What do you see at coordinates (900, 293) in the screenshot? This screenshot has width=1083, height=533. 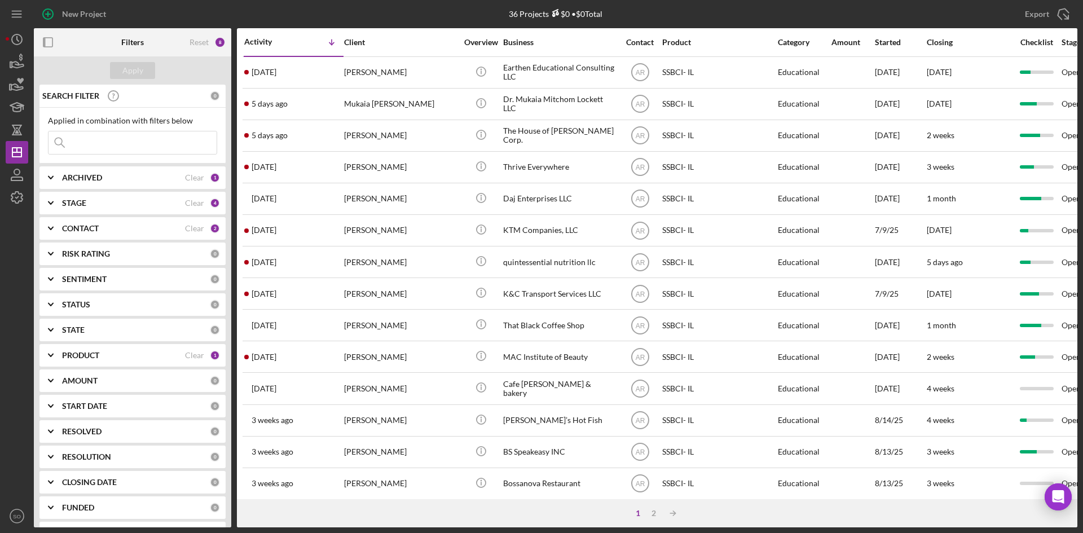 I see `div: 7/9/25` at bounding box center [900, 293].